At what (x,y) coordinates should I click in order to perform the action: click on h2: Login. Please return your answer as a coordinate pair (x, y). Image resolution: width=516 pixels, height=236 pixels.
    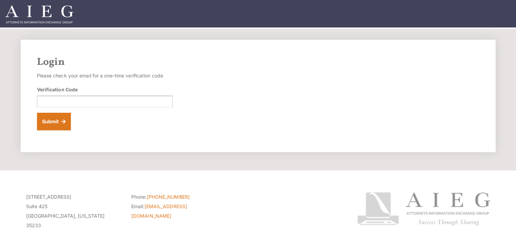
    Looking at the image, I should click on (258, 62).